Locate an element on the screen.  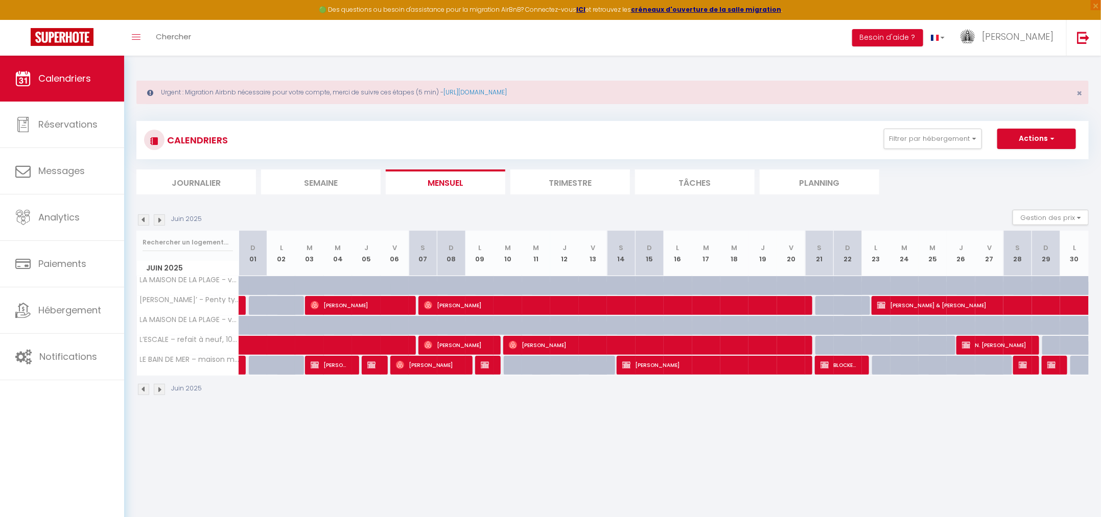
strong: créneaux d'ouverture de la salle migration is located at coordinates (706, 9).